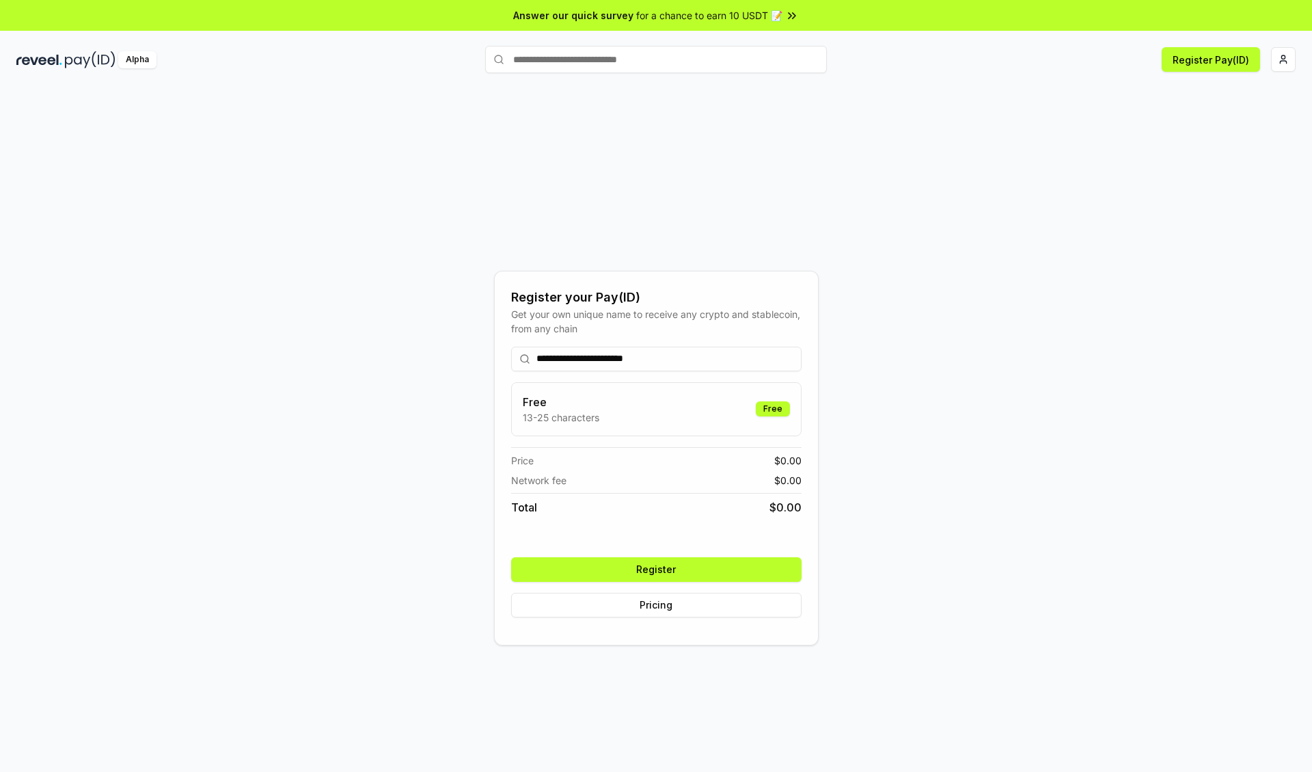 Image resolution: width=1312 pixels, height=772 pixels. Describe the element at coordinates (538, 480) in the screenshot. I see `span: Network fee` at that location.